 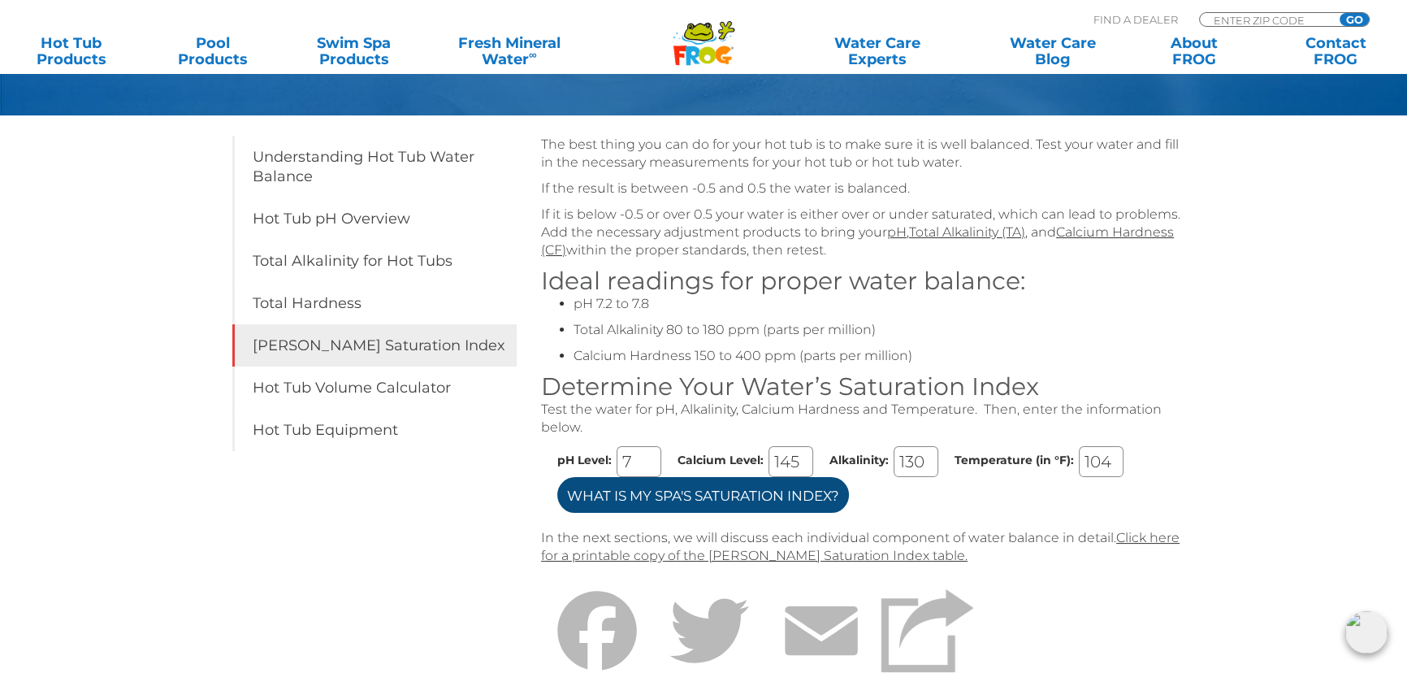 I want to click on img: openIcon, so click(x=1367, y=632).